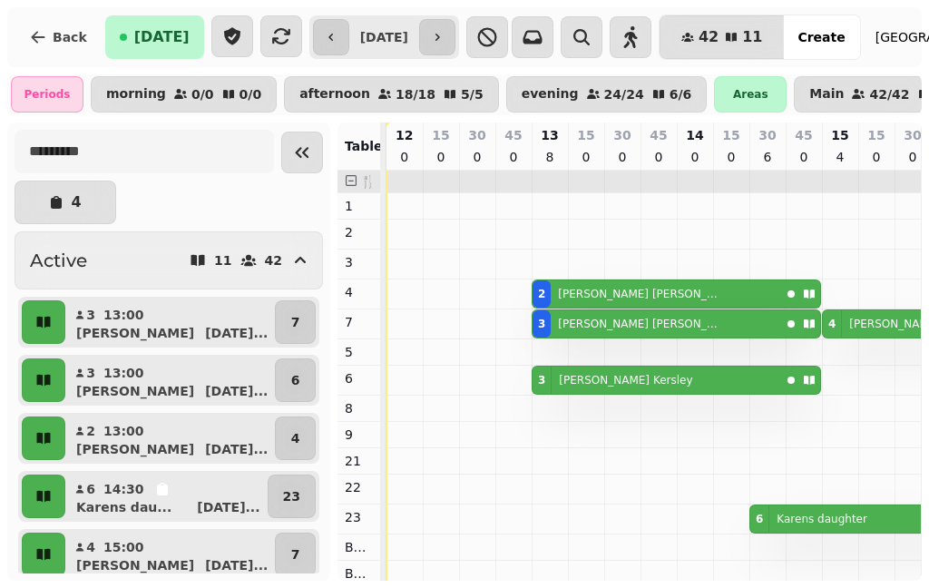  Describe the element at coordinates (358, 547) in the screenshot. I see `p: Bar 1` at that location.